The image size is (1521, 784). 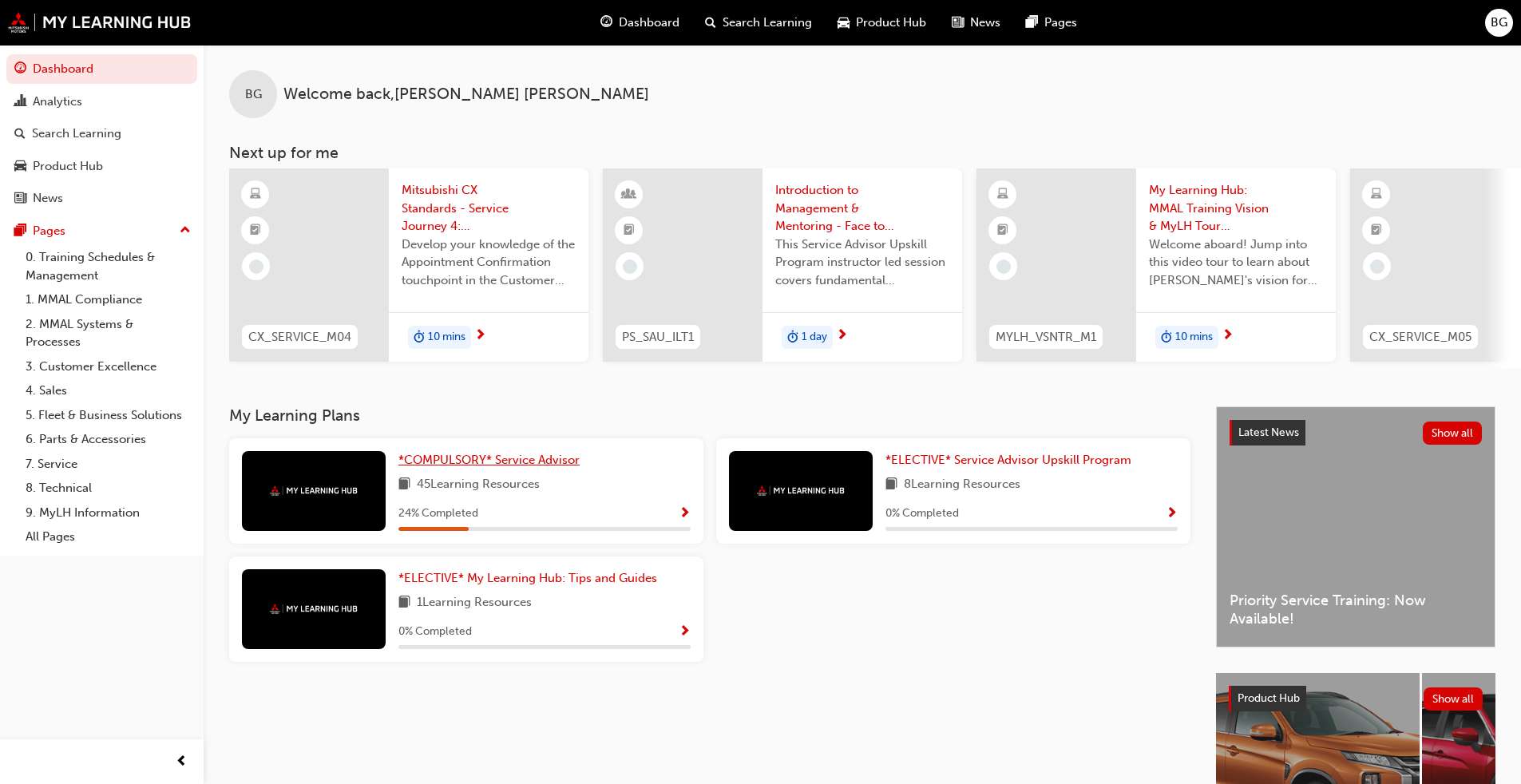 I want to click on button: Pages, so click(x=101, y=231).